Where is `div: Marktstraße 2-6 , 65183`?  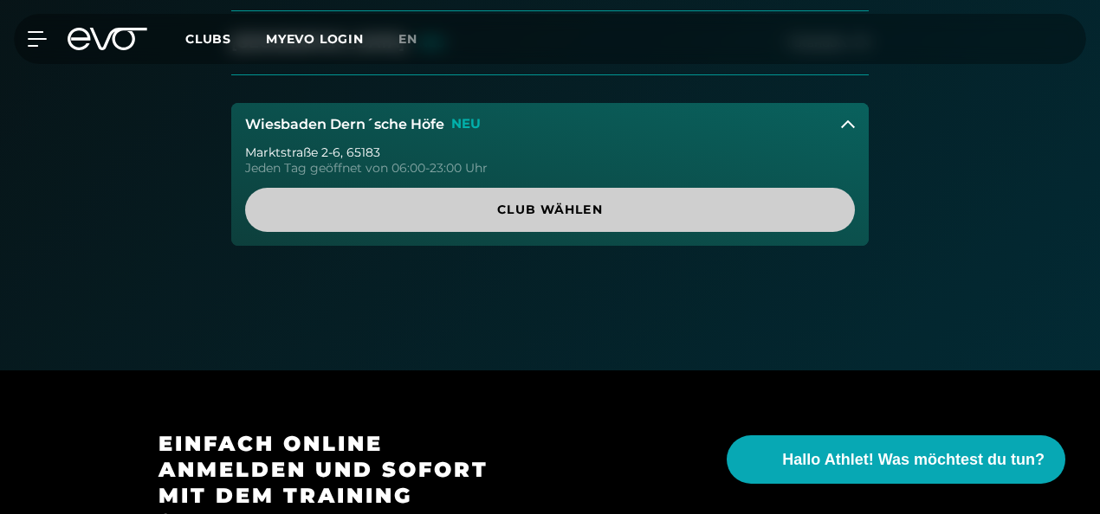 div: Marktstraße 2-6 , 65183 is located at coordinates (550, 152).